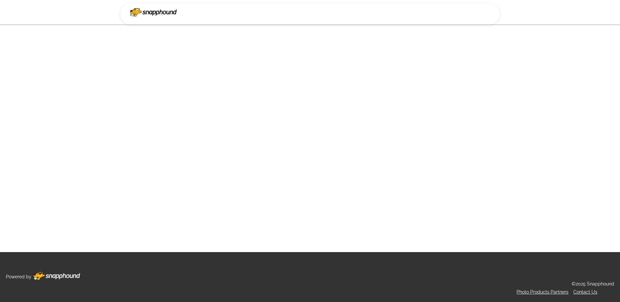 The height and width of the screenshot is (302, 620). Describe the element at coordinates (56, 276) in the screenshot. I see `img: Footer` at that location.